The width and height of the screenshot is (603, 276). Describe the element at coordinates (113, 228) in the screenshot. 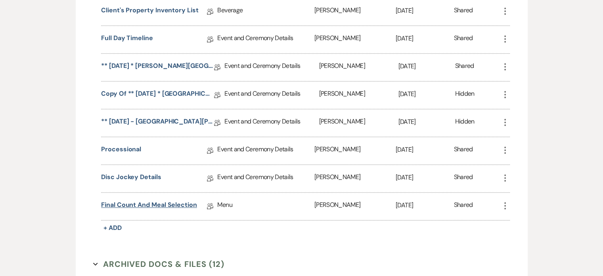

I see `button: + Add` at that location.